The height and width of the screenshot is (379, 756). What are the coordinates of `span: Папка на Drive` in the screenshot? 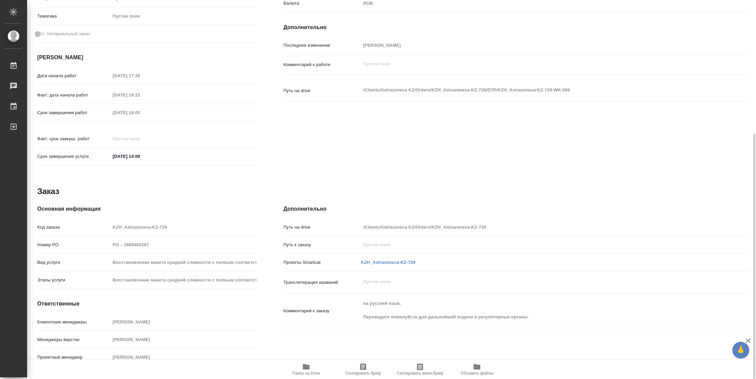 It's located at (306, 373).